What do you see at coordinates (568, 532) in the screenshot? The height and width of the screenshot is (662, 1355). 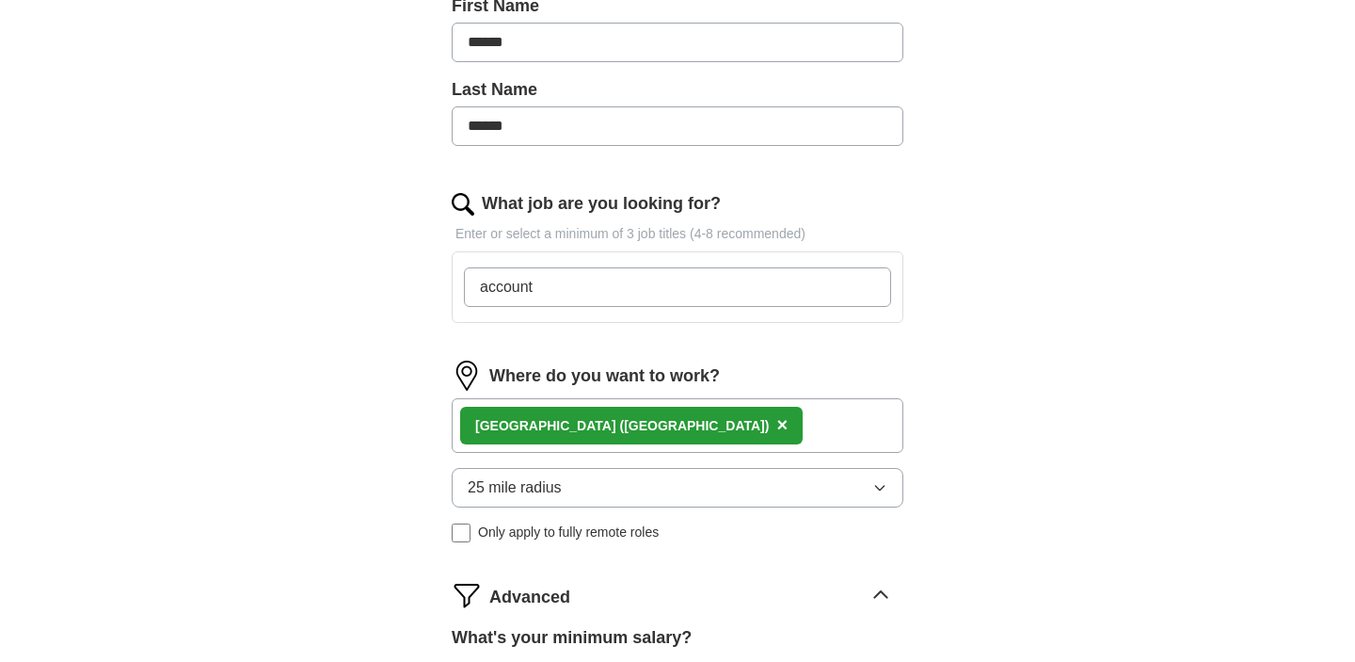 I see `span: Only apply to fully remote roles` at bounding box center [568, 532].